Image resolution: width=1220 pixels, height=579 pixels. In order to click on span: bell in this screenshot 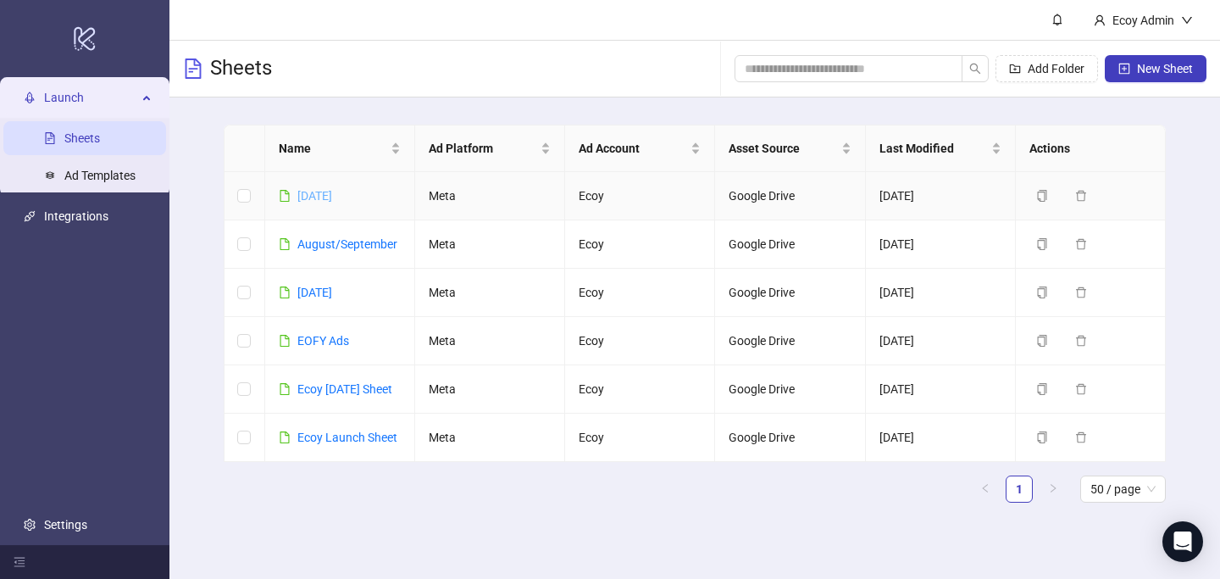, I will do `click(1058, 19)`.